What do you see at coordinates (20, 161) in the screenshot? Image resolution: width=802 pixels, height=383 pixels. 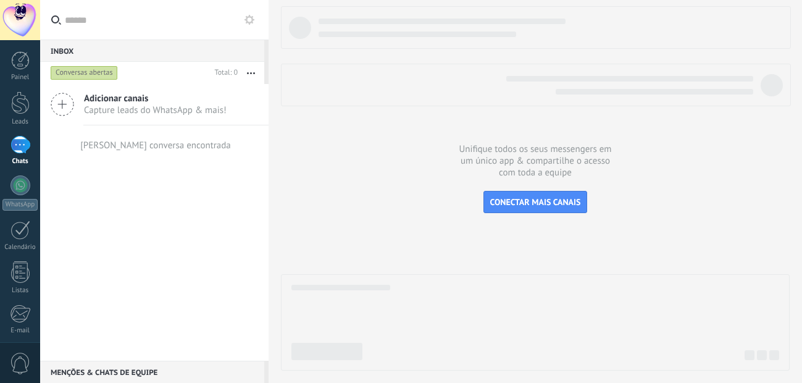 I see `div: Chats` at bounding box center [20, 161].